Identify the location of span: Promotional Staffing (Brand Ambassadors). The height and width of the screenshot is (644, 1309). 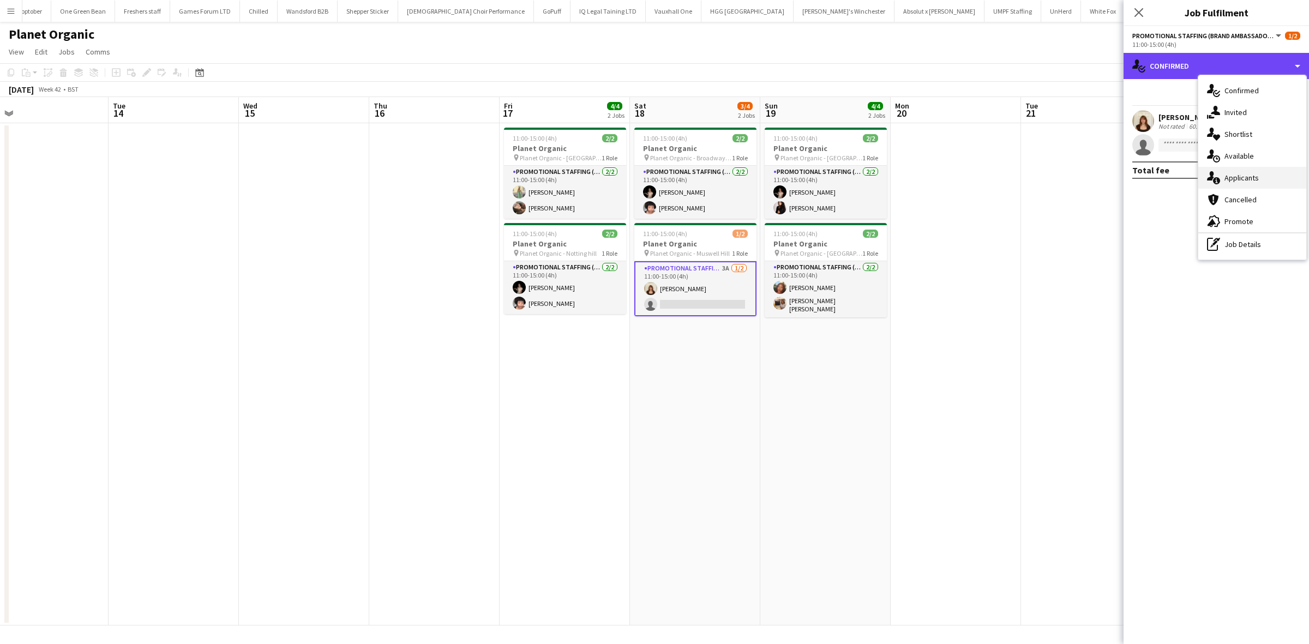
(1203, 35).